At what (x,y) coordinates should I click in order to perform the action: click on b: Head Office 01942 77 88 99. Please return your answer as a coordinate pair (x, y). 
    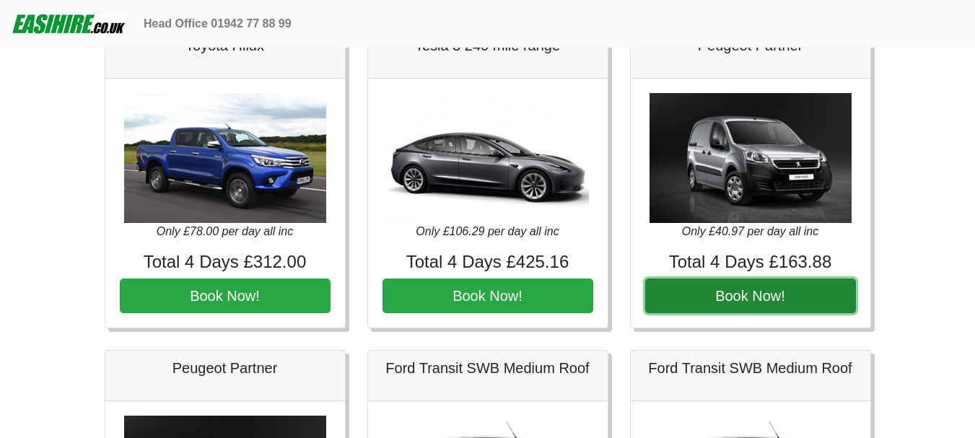
    Looking at the image, I should click on (217, 23).